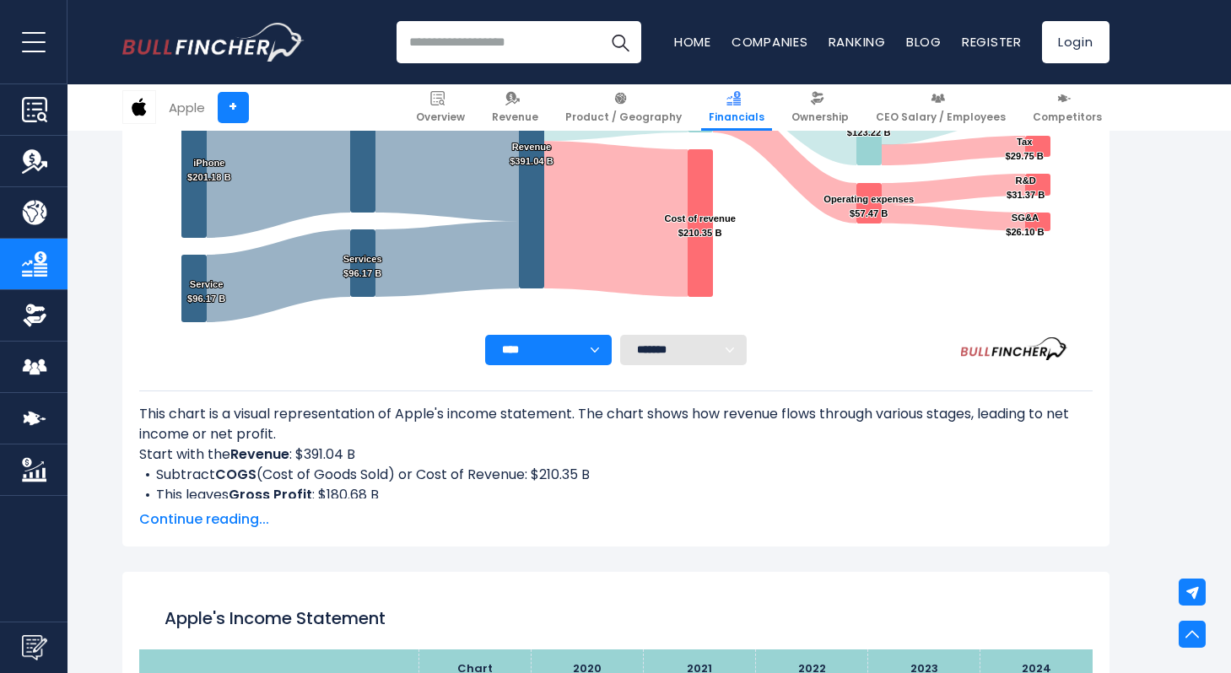 Image resolution: width=1231 pixels, height=673 pixels. Describe the element at coordinates (940, 107) in the screenshot. I see `a: CEO Salary / Employees` at that location.